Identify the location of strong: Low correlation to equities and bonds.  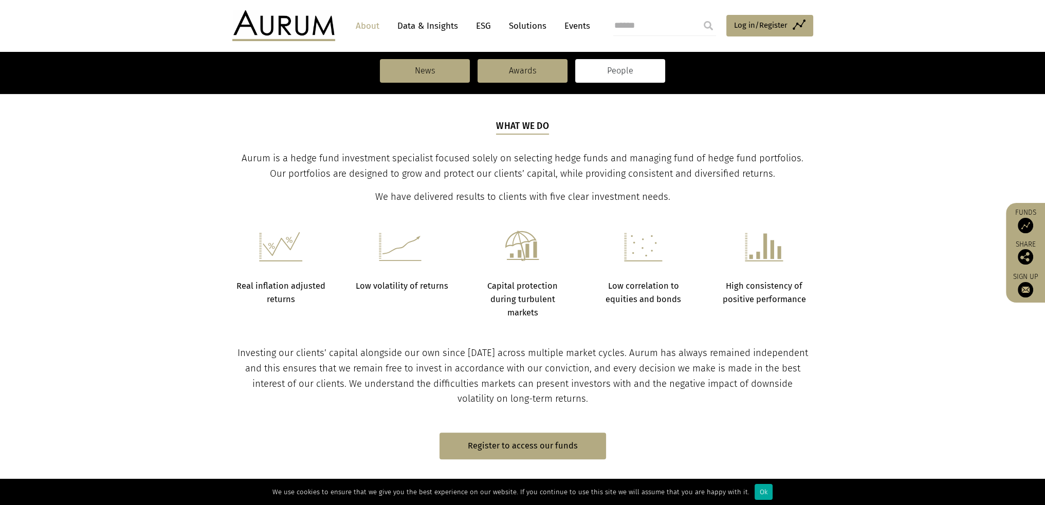
(643, 293).